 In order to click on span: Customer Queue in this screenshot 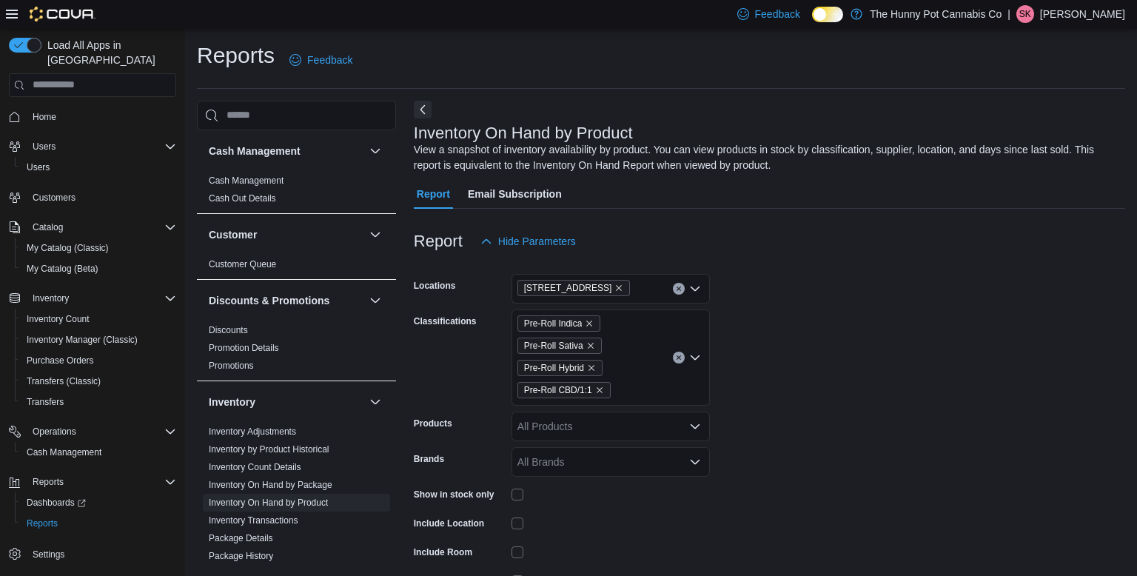, I will do `click(242, 264)`.